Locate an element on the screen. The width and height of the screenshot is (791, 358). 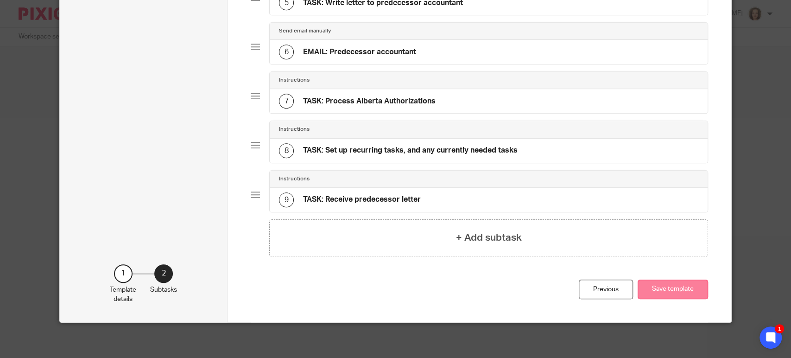
div: 2 is located at coordinates (164, 274).